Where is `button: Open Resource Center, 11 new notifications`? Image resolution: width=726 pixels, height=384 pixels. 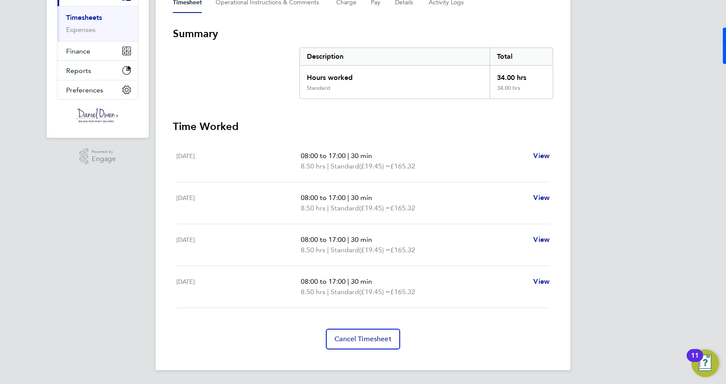
button: Open Resource Center, 11 new notifications is located at coordinates (705, 363).